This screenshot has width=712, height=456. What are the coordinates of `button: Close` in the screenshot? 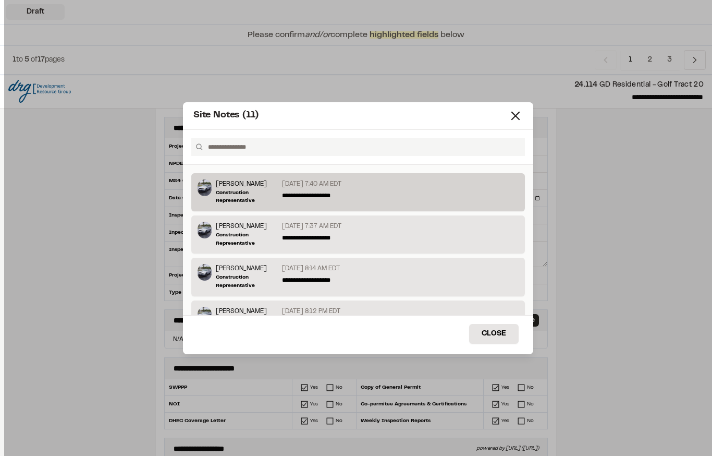 It's located at (494, 334).